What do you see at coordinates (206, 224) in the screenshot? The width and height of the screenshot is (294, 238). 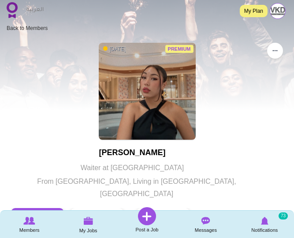 I see `a: Messages Messages` at bounding box center [206, 224].